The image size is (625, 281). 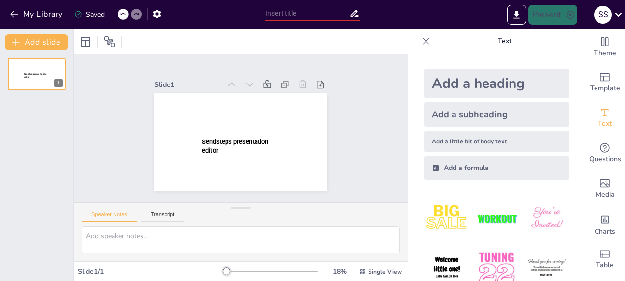 I want to click on p: Text, so click(x=504, y=41).